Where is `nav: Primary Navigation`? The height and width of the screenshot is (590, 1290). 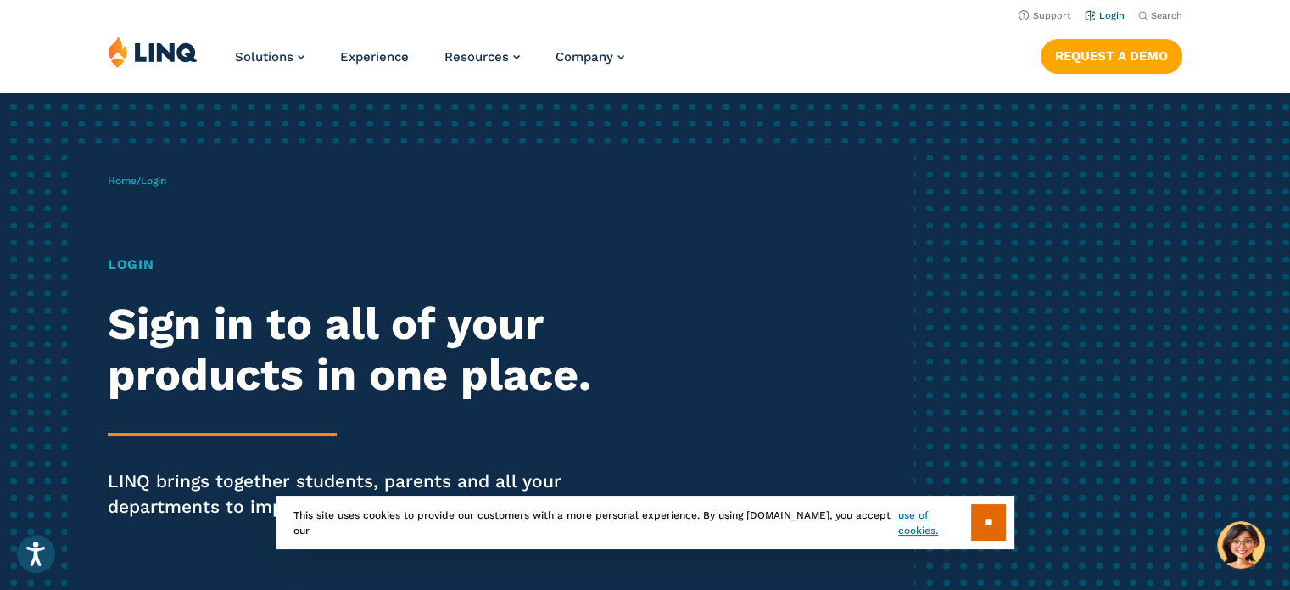
nav: Primary Navigation is located at coordinates (429, 64).